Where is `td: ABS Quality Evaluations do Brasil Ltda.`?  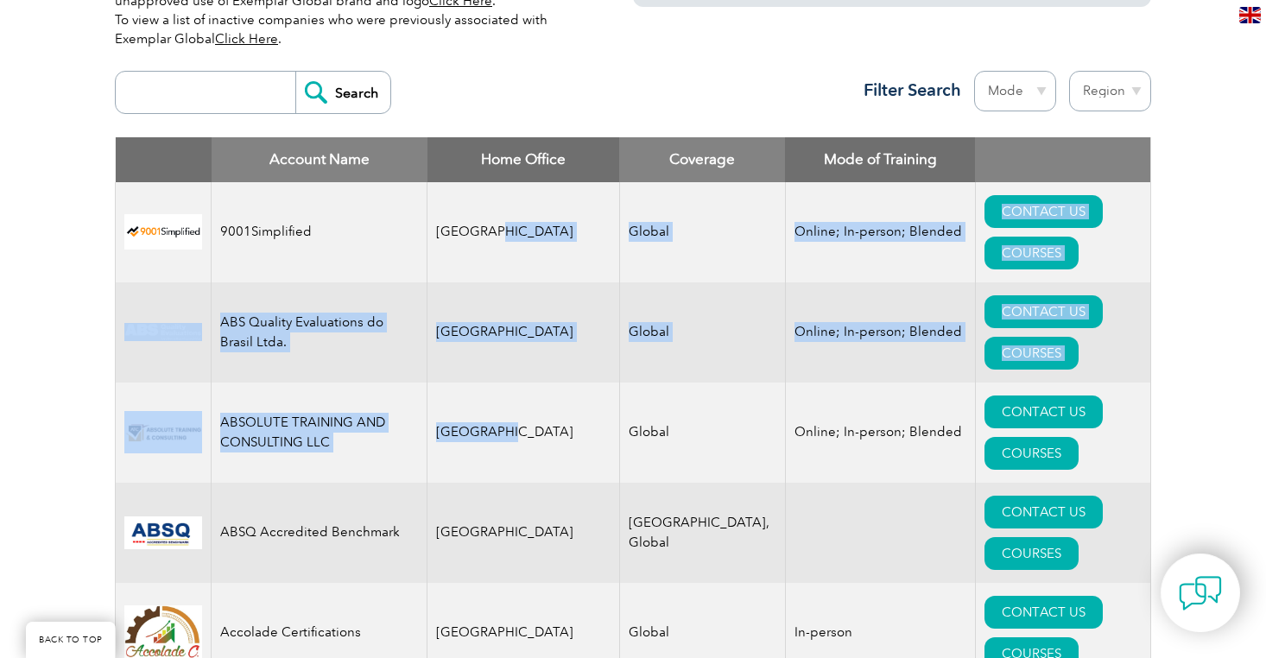 td: ABS Quality Evaluations do Brasil Ltda. is located at coordinates (320, 333).